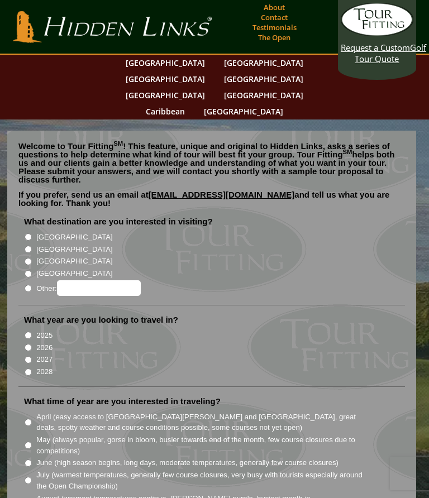  What do you see at coordinates (199, 480) in the screenshot?
I see `label: July (warmest temperatures, generally few course closures, very busy with tourists especially aro...` at bounding box center [199, 480].